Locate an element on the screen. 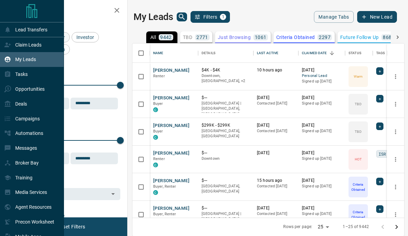  p: HOT is located at coordinates (358, 159).